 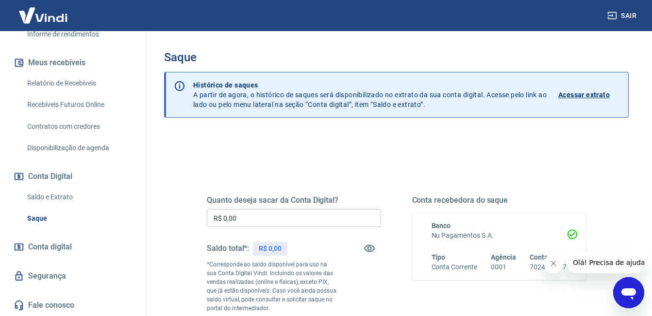 What do you see at coordinates (78, 126) in the screenshot?
I see `a: Contratos com credores` at bounding box center [78, 126].